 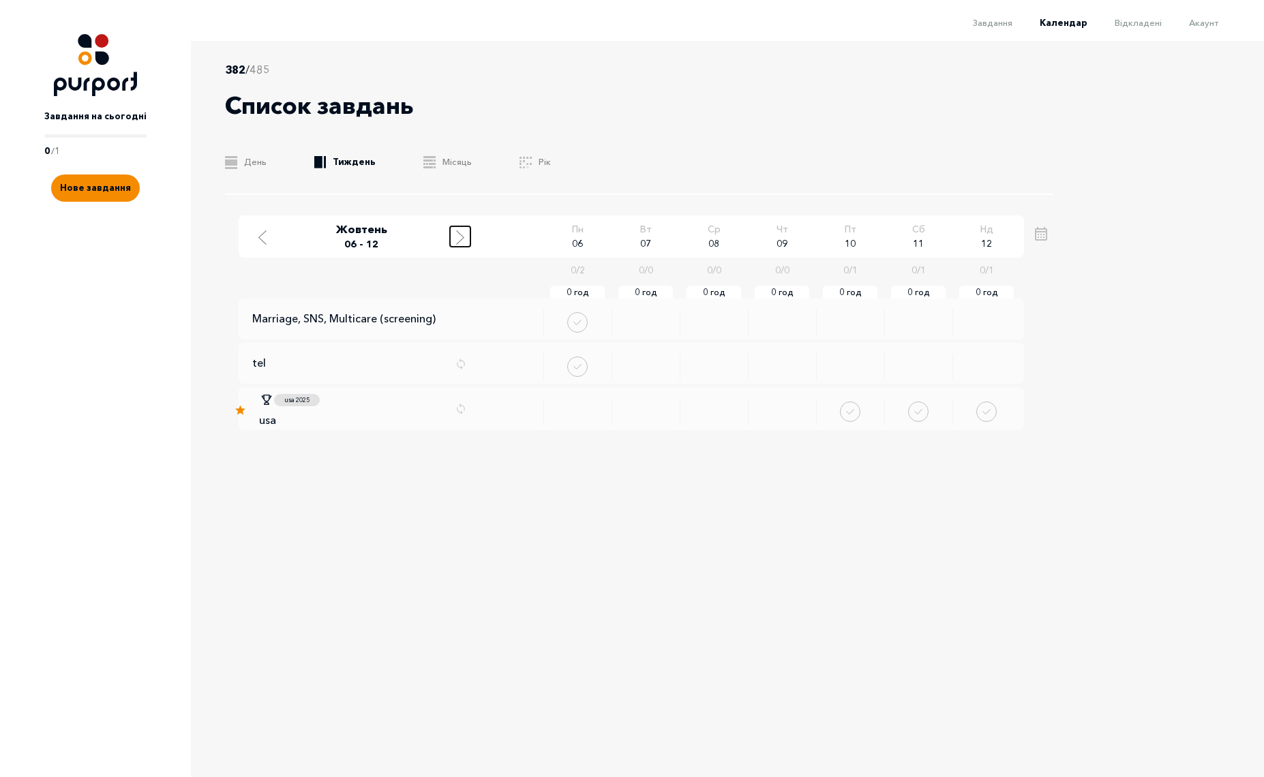 What do you see at coordinates (245, 162) in the screenshot?
I see `a: День` at bounding box center [245, 162].